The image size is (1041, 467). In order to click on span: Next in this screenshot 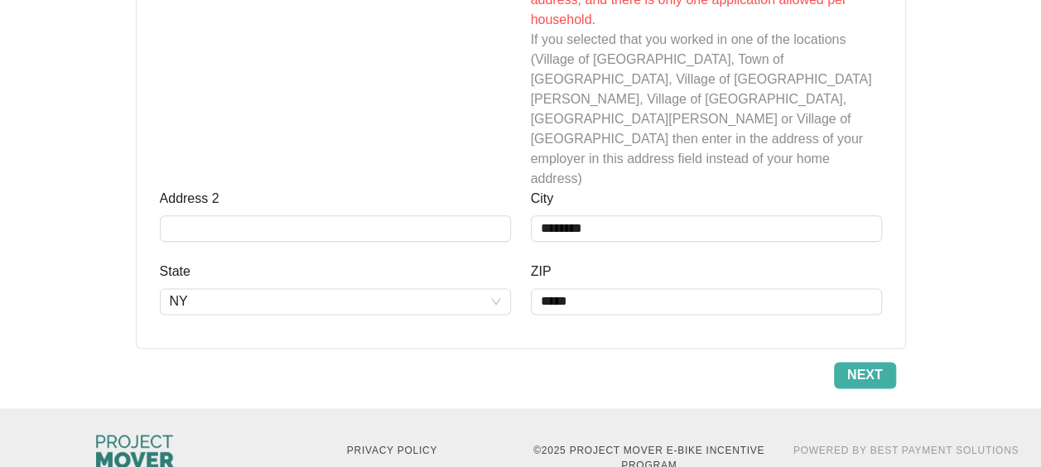, I will do `click(864, 375)`.